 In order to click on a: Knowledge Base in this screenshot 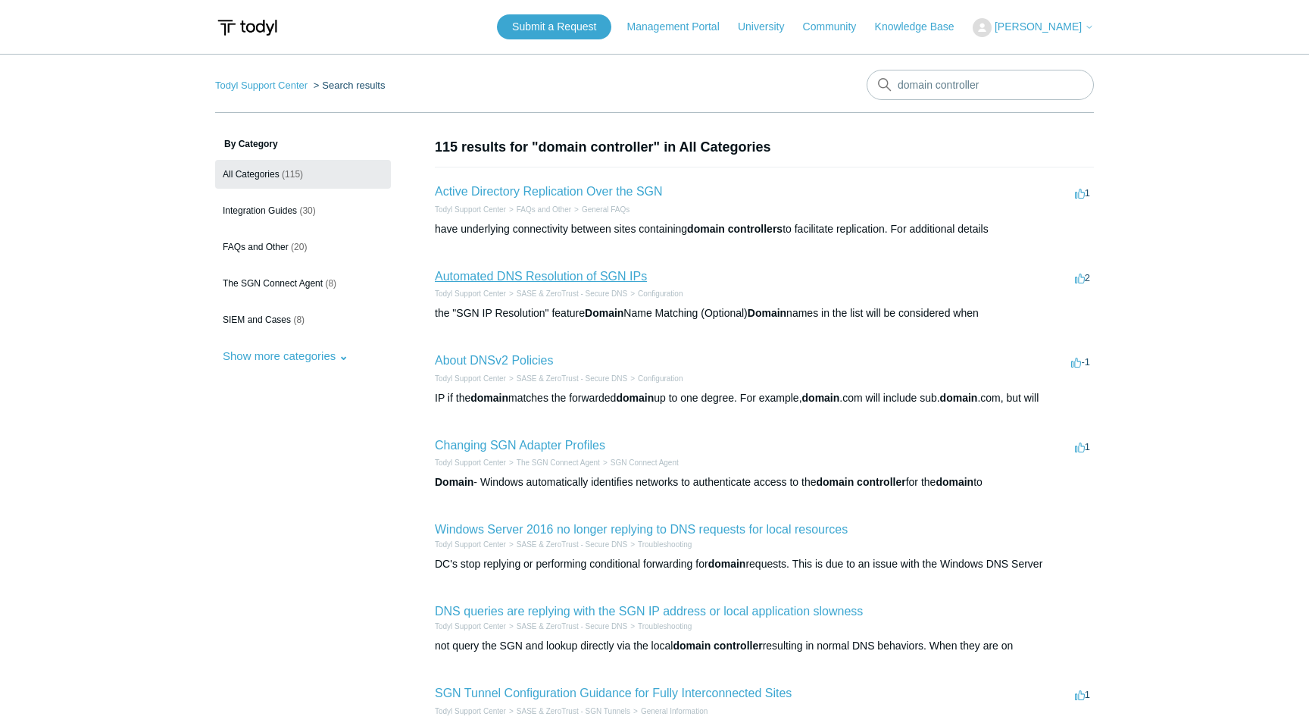, I will do `click(922, 27)`.